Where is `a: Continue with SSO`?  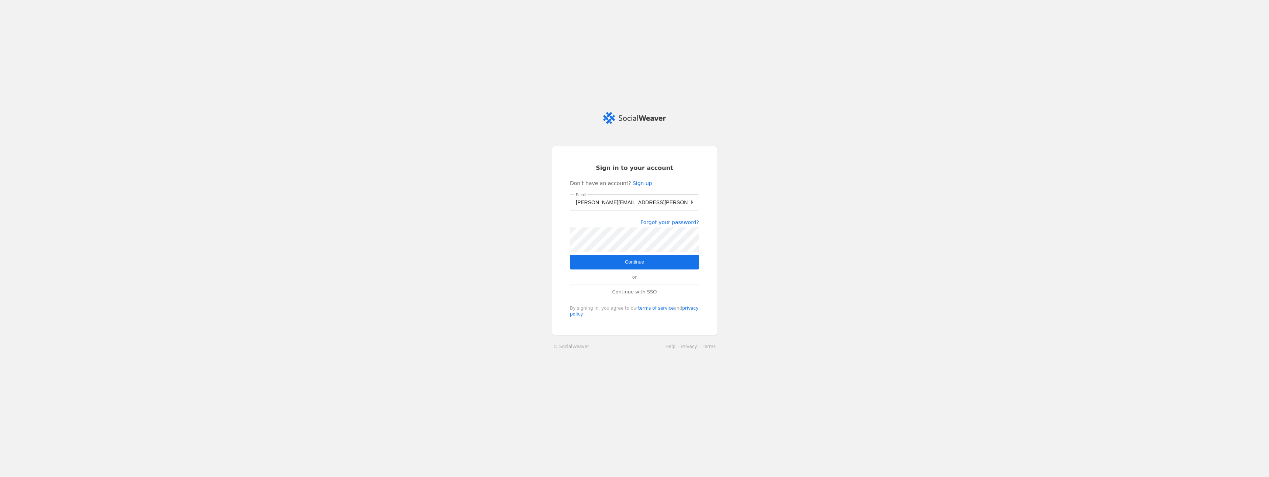 a: Continue with SSO is located at coordinates (634, 292).